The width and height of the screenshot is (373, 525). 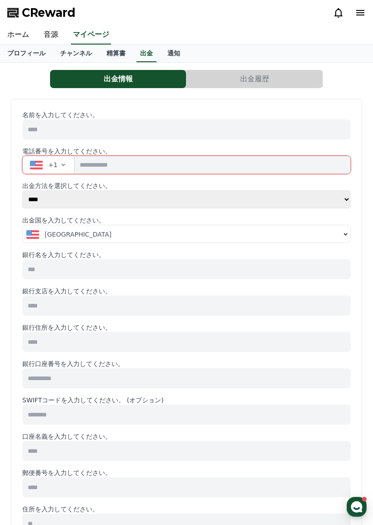 What do you see at coordinates (186, 364) in the screenshot?
I see `p: 銀行口座番号を入力してください。` at bounding box center [186, 364].